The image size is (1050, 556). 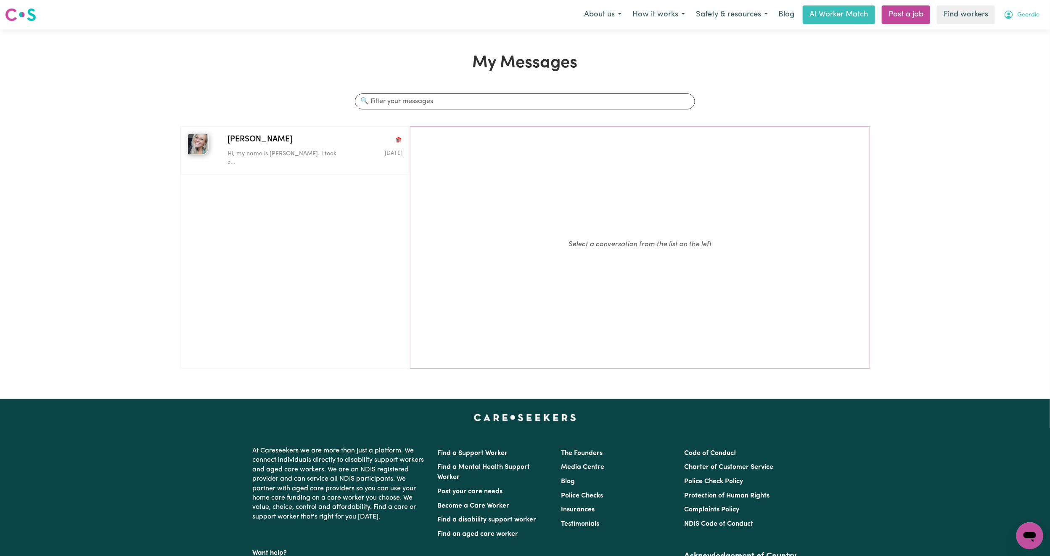 What do you see at coordinates (340, 483) in the screenshot?
I see `p: At Careseekers we are more than just a platform. We connect individuals directly to disability su...` at bounding box center [340, 483].